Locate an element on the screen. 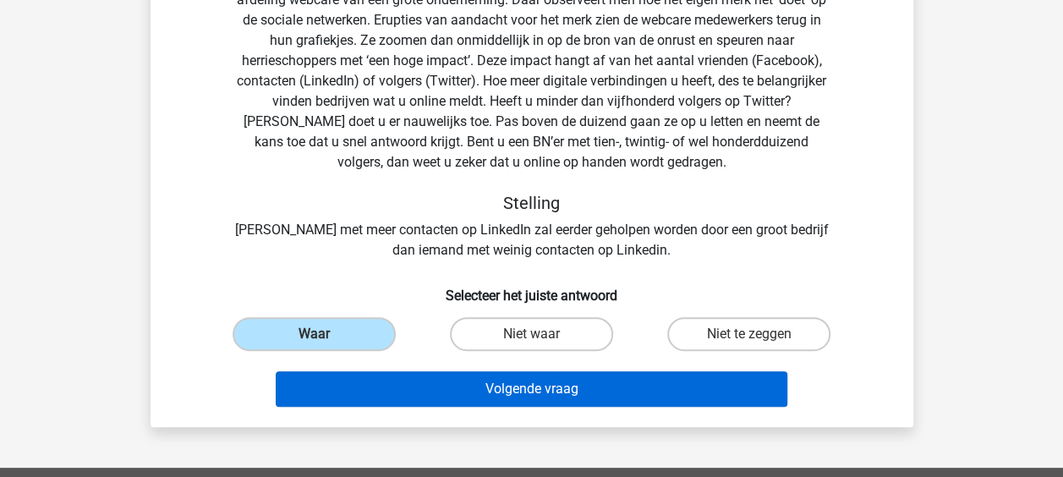 The image size is (1063, 477). button: Volgende vraag is located at coordinates (531, 389).